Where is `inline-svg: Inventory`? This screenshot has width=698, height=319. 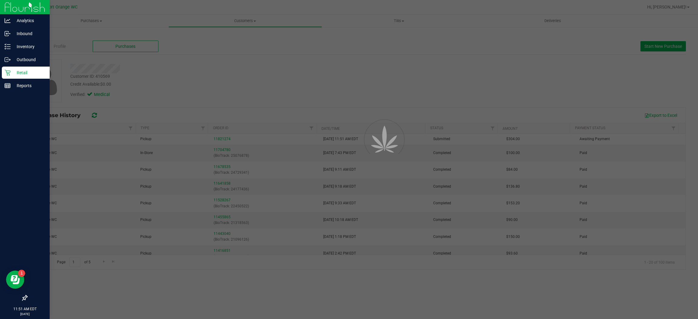 inline-svg: Inventory is located at coordinates (8, 47).